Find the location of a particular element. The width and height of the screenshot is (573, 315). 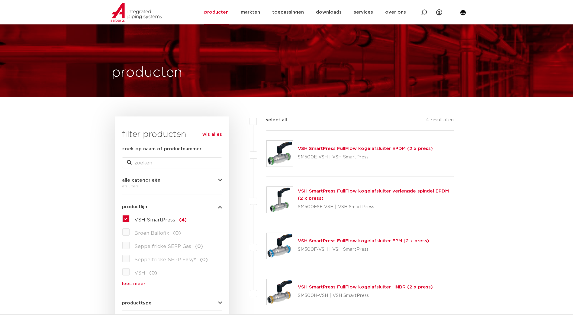

h3: filter producten is located at coordinates (172, 135).